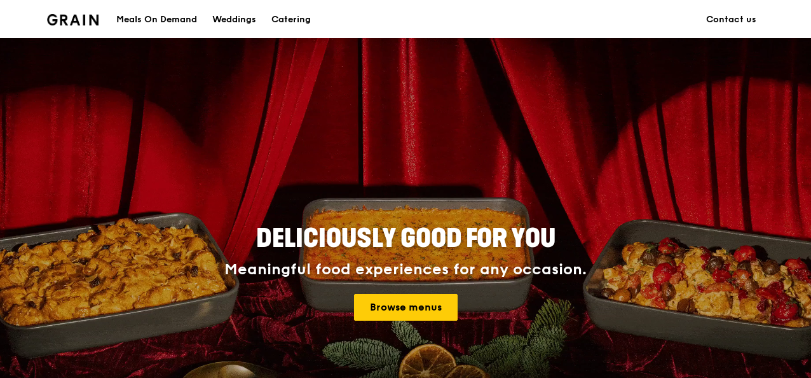  I want to click on div: Catering, so click(291, 20).